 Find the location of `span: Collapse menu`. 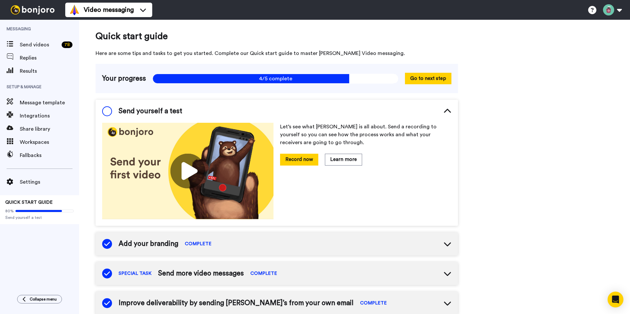

span: Collapse menu is located at coordinates (43, 300).